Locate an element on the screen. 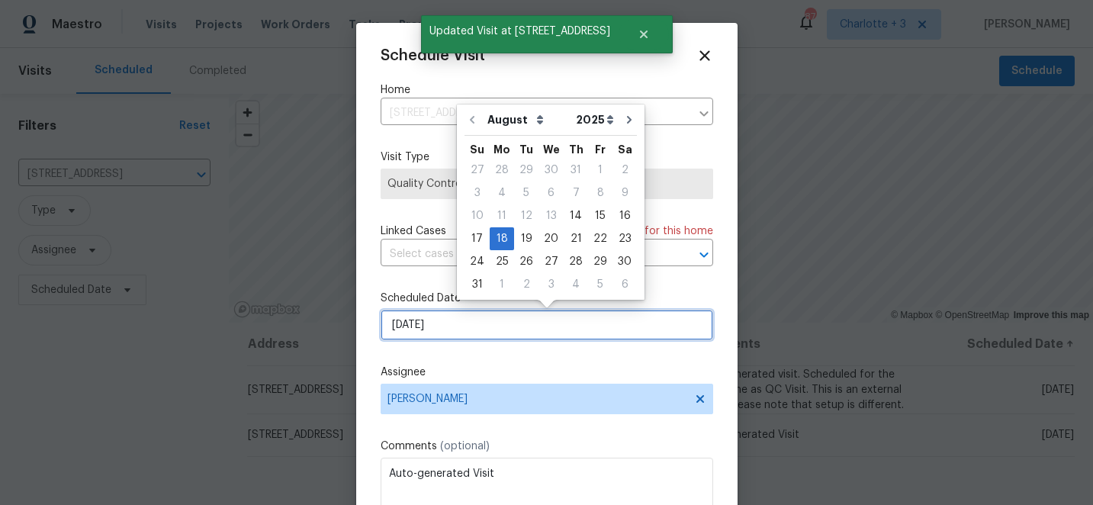 This screenshot has height=505, width=1093. div: Tue Aug 26 2025 is located at coordinates (526, 262).